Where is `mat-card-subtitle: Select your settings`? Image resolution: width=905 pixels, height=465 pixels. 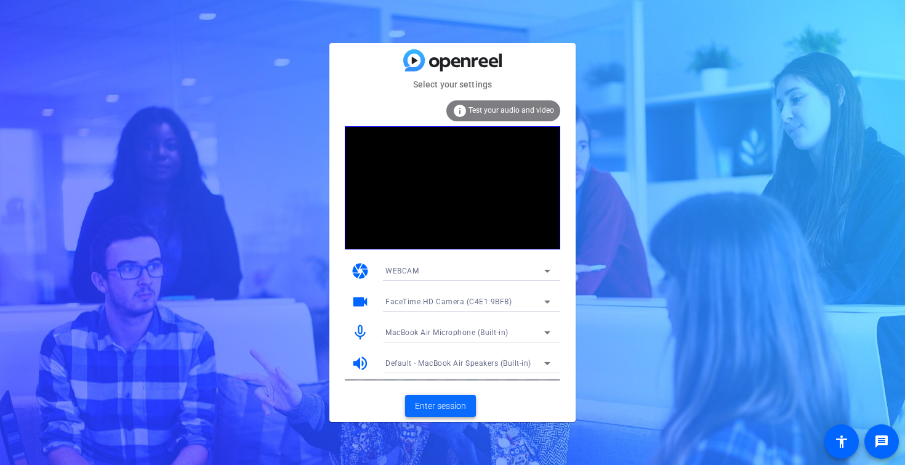 mat-card-subtitle: Select your settings is located at coordinates (452, 84).